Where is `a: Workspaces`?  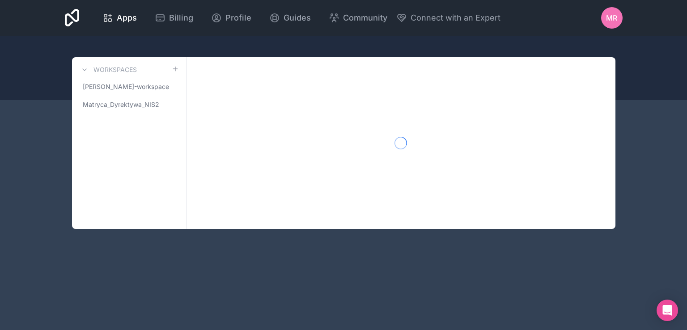 a: Workspaces is located at coordinates (108, 70).